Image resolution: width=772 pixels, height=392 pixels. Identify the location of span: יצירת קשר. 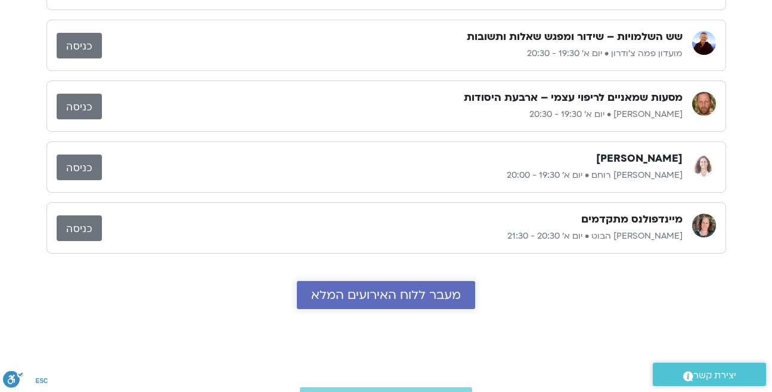
(715, 375).